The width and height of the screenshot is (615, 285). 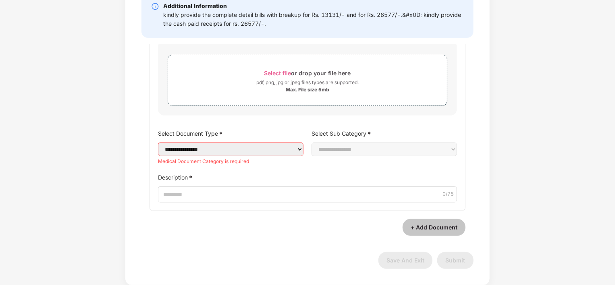 I want to click on label: Select Sub Category, so click(x=384, y=133).